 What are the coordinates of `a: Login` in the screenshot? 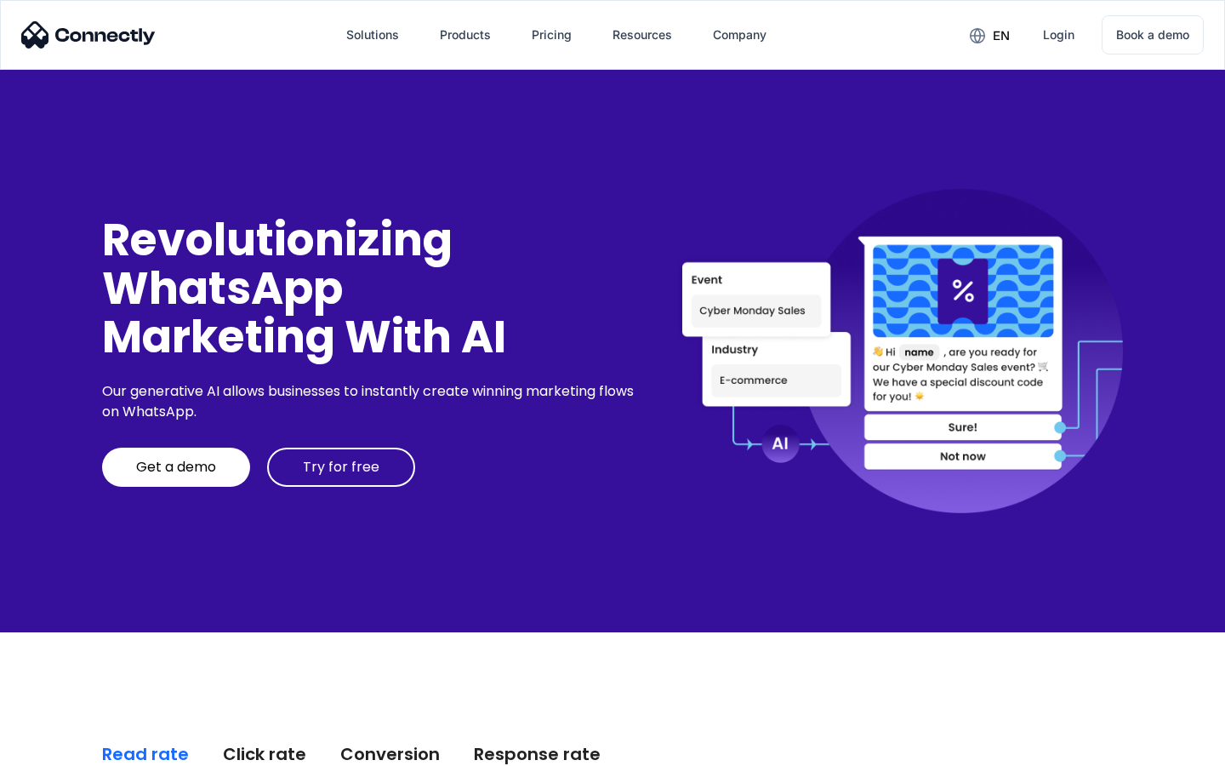 It's located at (1058, 35).